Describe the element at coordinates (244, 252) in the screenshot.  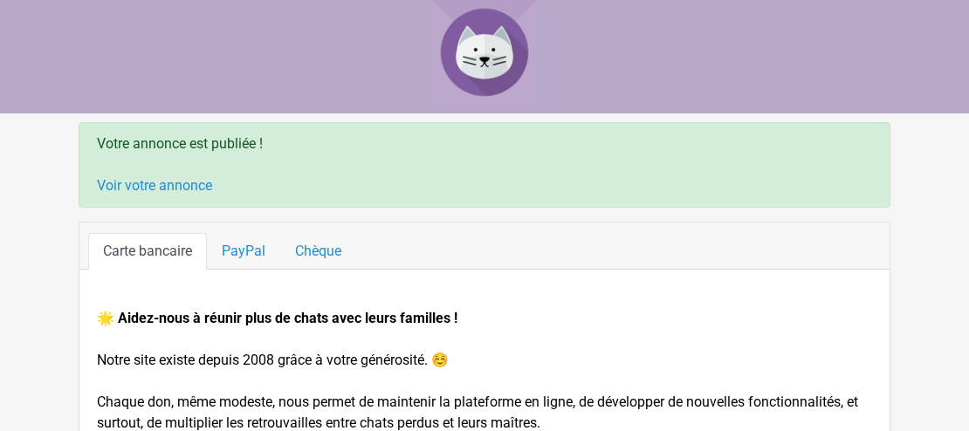
I see `a: PayPal` at that location.